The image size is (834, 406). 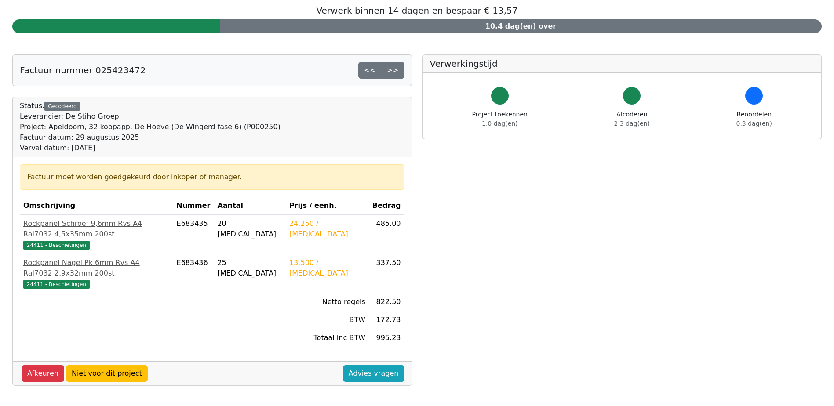 I want to click on div: Project toekennen, so click(x=500, y=119).